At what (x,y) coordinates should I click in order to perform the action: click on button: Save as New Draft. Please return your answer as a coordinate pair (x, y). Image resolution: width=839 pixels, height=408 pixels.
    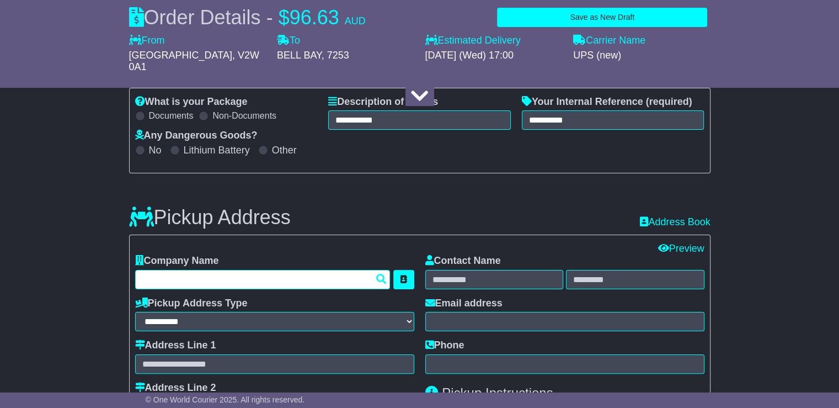
    Looking at the image, I should click on (602, 17).